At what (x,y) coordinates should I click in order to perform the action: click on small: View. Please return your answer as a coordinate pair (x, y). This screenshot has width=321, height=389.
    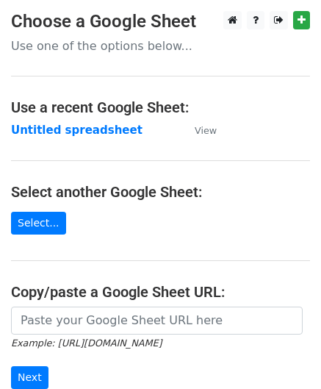
    Looking at the image, I should click on (206, 130).